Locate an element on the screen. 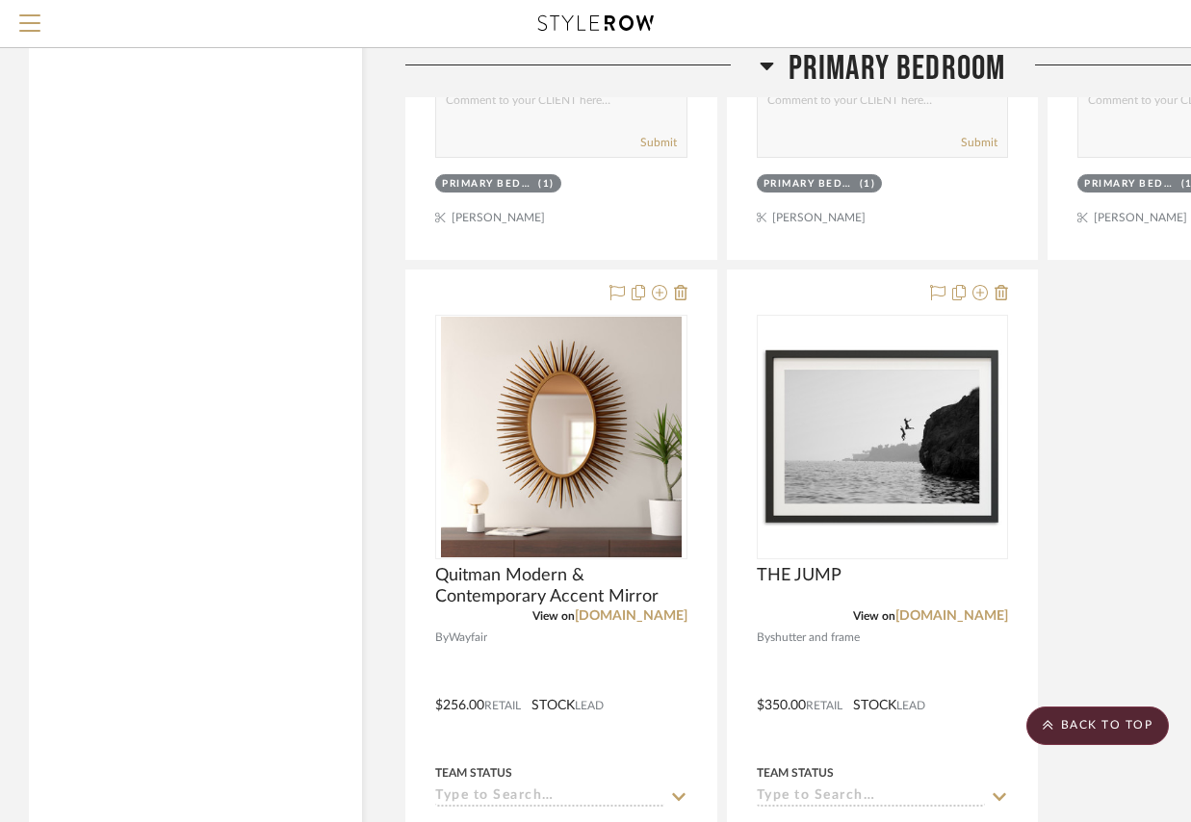 Image resolution: width=1191 pixels, height=822 pixels. span: Wayfair is located at coordinates (468, 637).